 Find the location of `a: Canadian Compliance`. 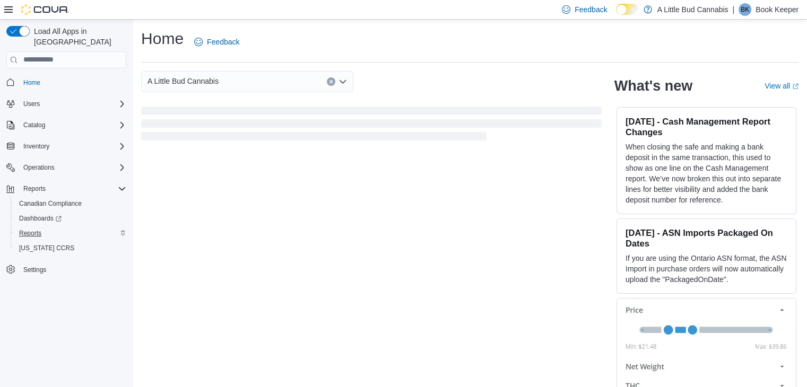

a: Canadian Compliance is located at coordinates (50, 204).